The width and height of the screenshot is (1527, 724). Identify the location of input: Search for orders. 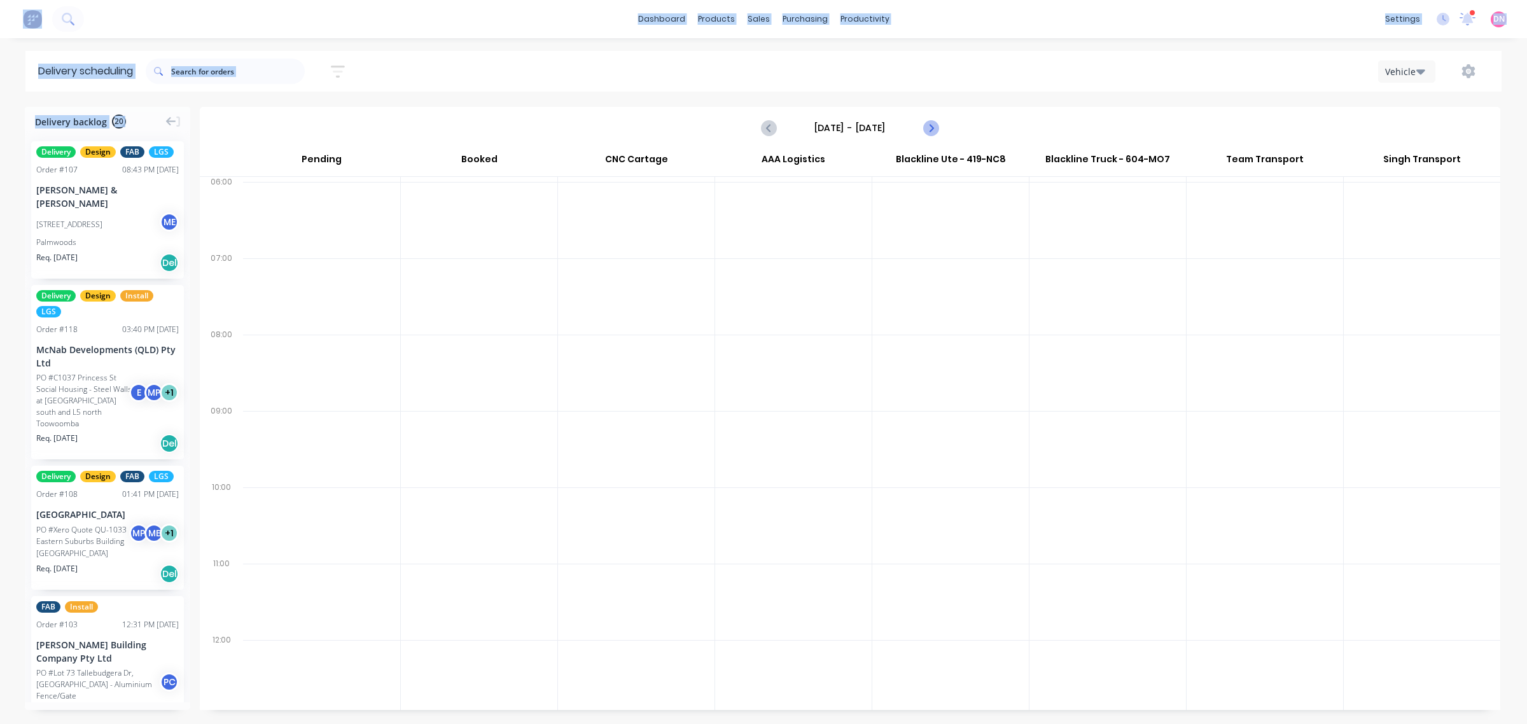
(238, 71).